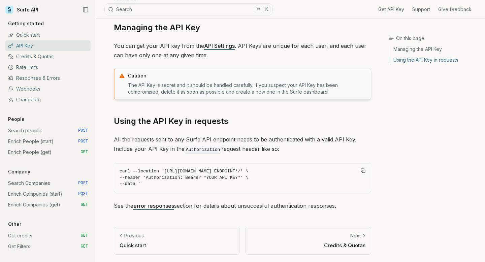 This screenshot has width=485, height=262. I want to click on p: Getting started, so click(26, 24).